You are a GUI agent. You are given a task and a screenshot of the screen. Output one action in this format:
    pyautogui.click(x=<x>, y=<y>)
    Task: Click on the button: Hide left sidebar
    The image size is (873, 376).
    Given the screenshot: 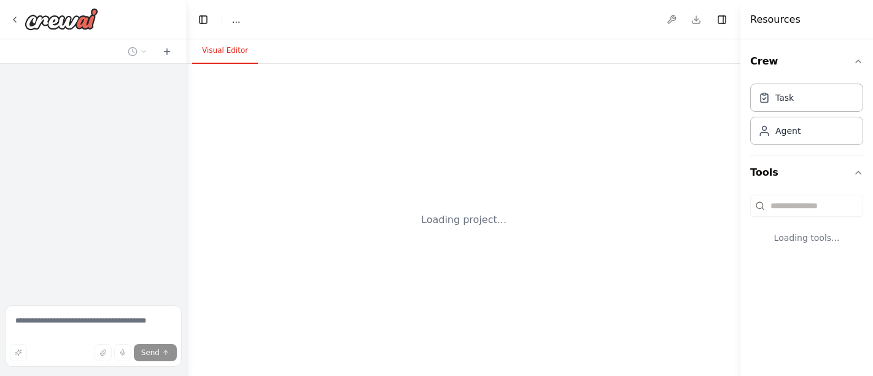 What is the action you would take?
    pyautogui.click(x=203, y=20)
    